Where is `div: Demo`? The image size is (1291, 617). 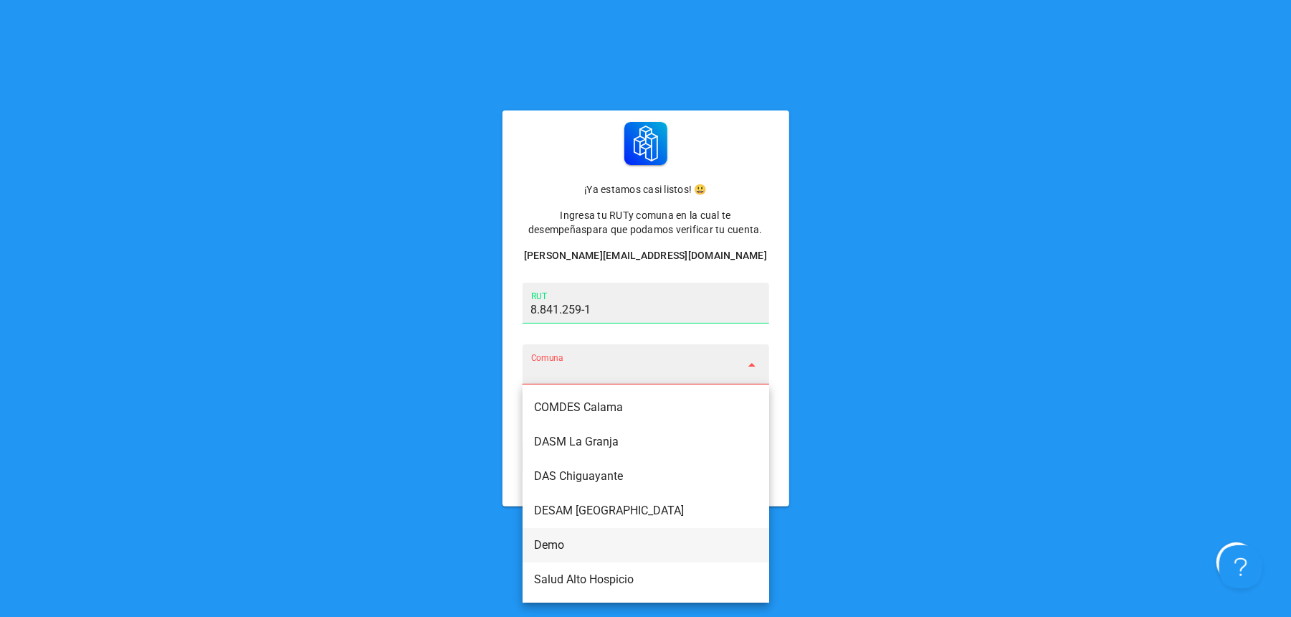
div: Demo is located at coordinates (646, 544).